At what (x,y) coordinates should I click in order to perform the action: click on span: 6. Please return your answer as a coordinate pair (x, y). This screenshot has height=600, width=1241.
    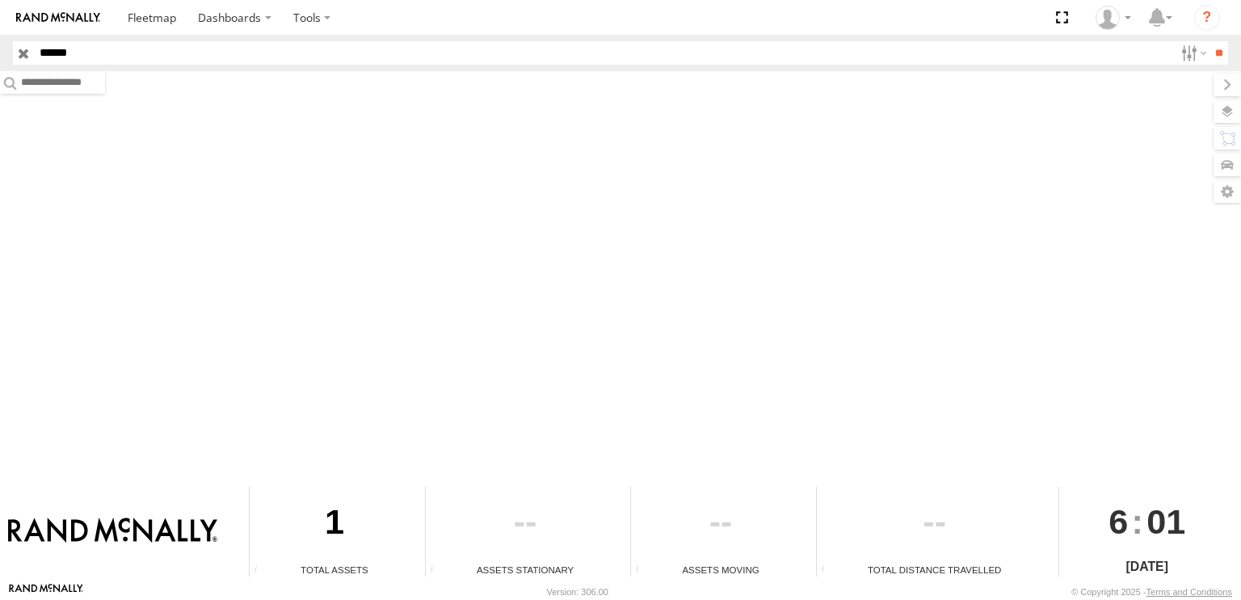
    Looking at the image, I should click on (1119, 521).